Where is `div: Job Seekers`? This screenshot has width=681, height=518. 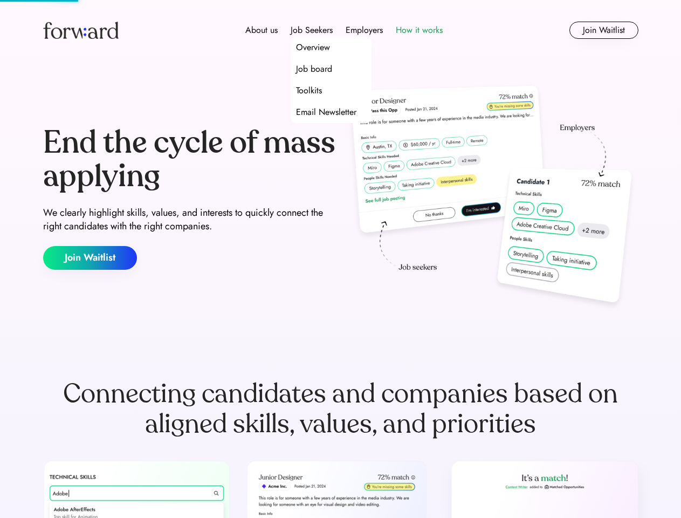 div: Job Seekers is located at coordinates (312, 30).